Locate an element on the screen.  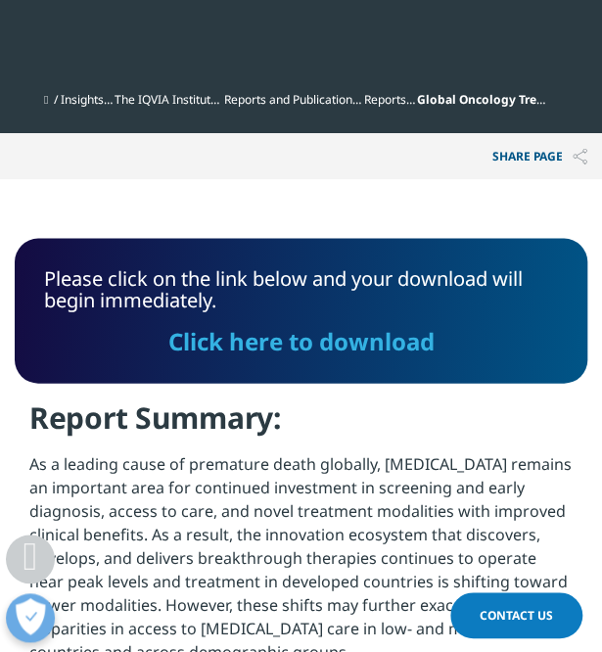
span: Contact Us is located at coordinates (516, 614).